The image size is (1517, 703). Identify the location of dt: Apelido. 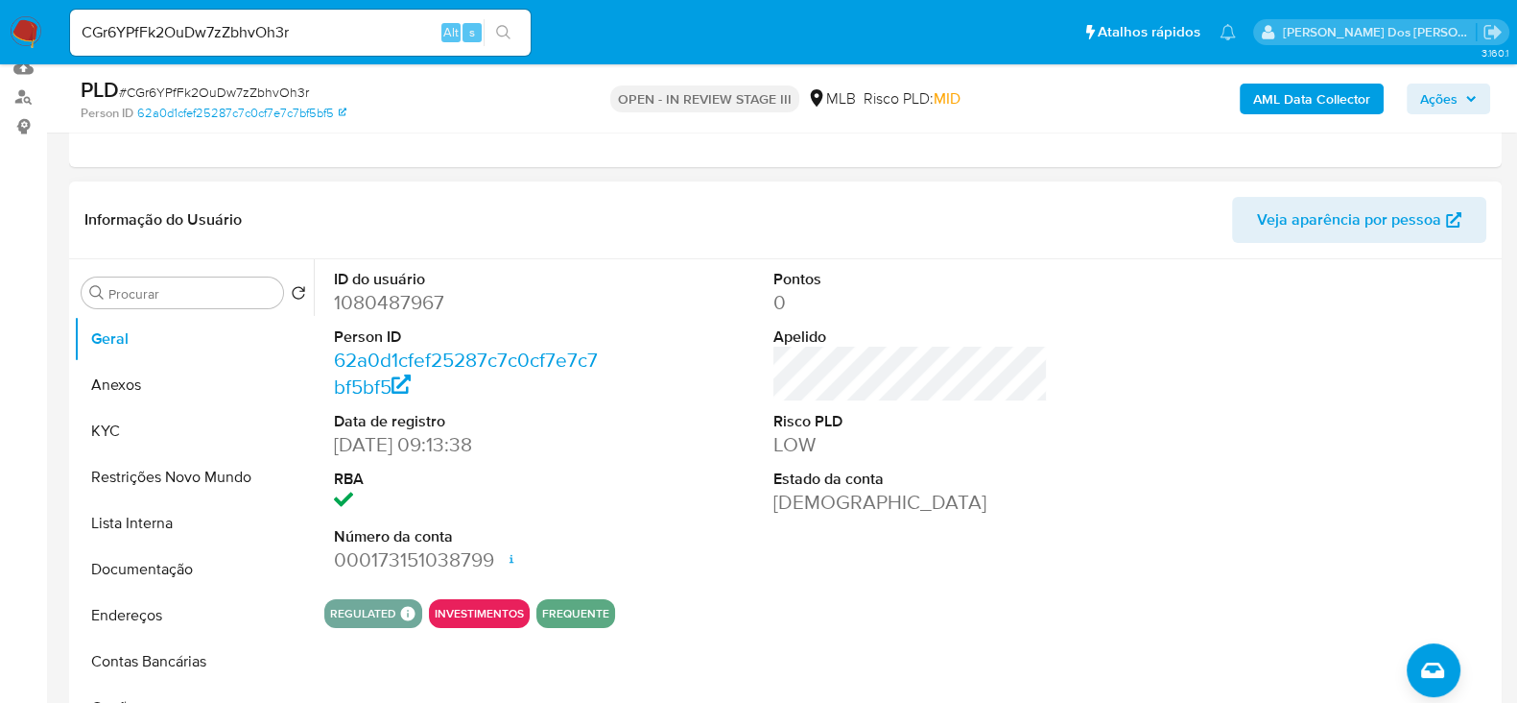
(911, 337).